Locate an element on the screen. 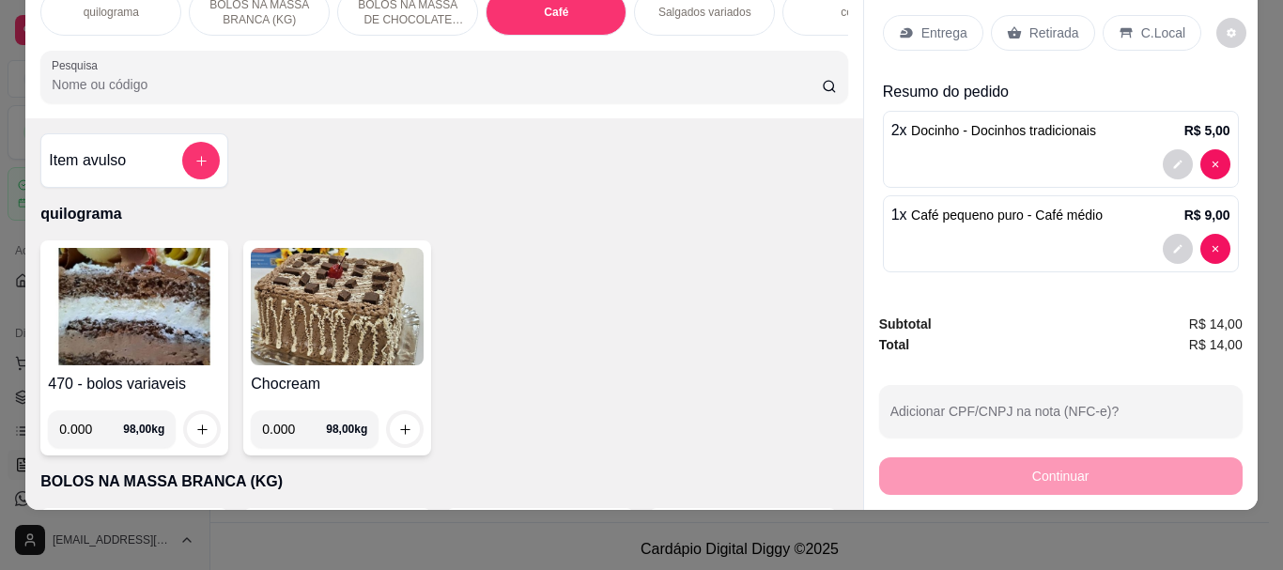 This screenshot has height=570, width=1283. span: Docinho - Docinhos tradicionais is located at coordinates (1003, 131).